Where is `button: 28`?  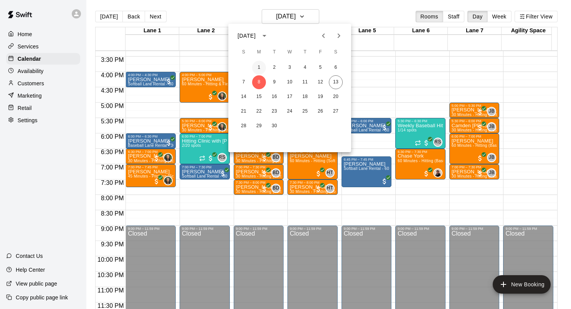 button: 28 is located at coordinates (244, 126).